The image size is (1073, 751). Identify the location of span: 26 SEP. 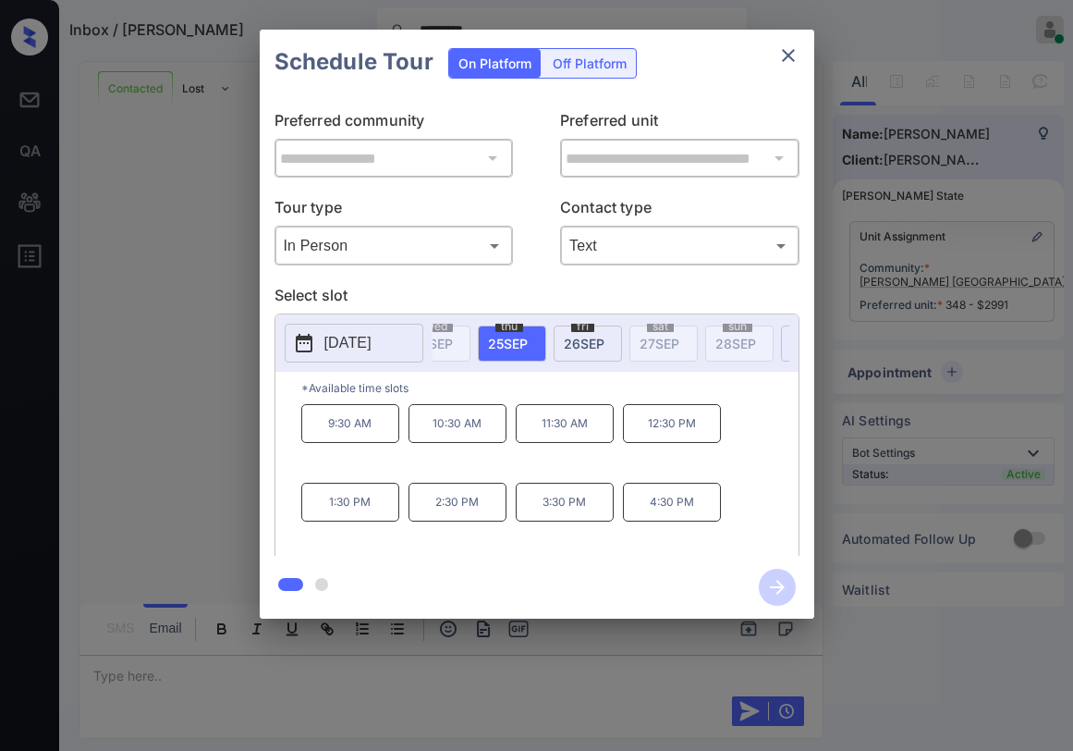
(584, 343).